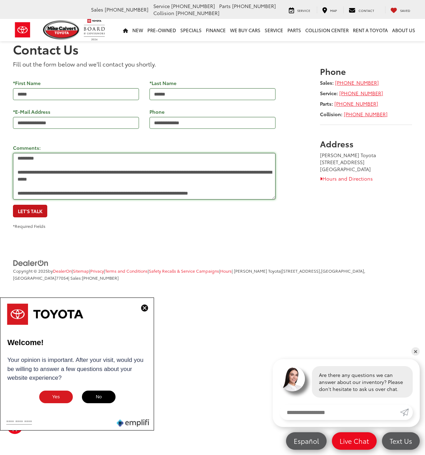 The image size is (425, 455). What do you see at coordinates (401, 441) in the screenshot?
I see `a: Text Us` at bounding box center [401, 441].